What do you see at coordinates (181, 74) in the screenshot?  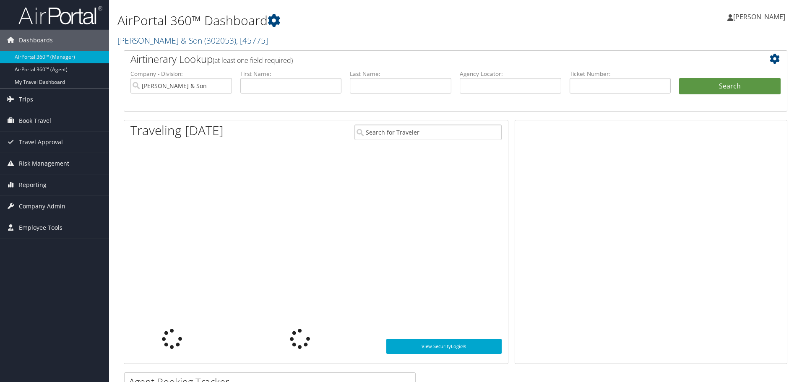 I see `label: Company - Division:` at bounding box center [181, 74].